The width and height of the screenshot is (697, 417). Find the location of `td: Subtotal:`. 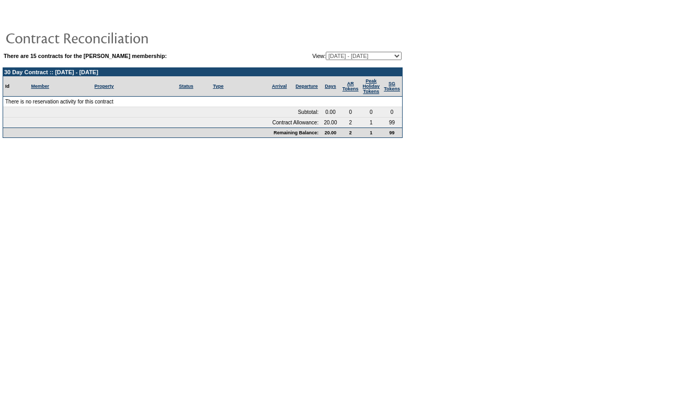

td: Subtotal: is located at coordinates (162, 112).